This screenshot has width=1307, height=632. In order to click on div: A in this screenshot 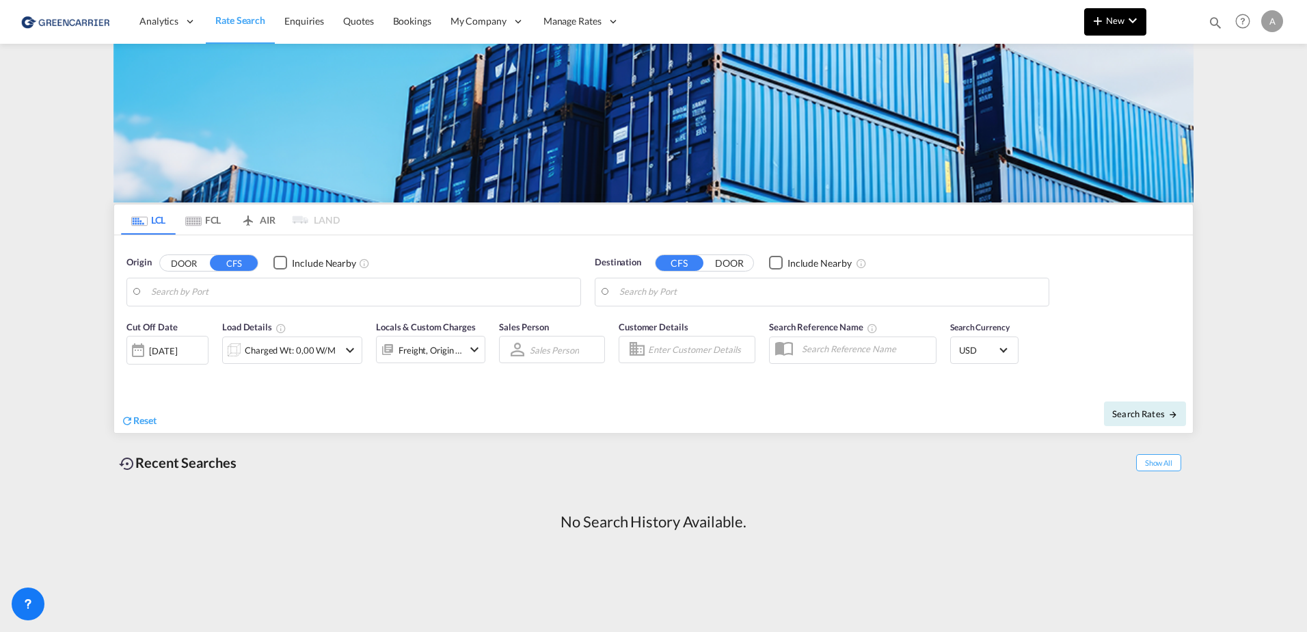, I will do `click(1272, 21)`.